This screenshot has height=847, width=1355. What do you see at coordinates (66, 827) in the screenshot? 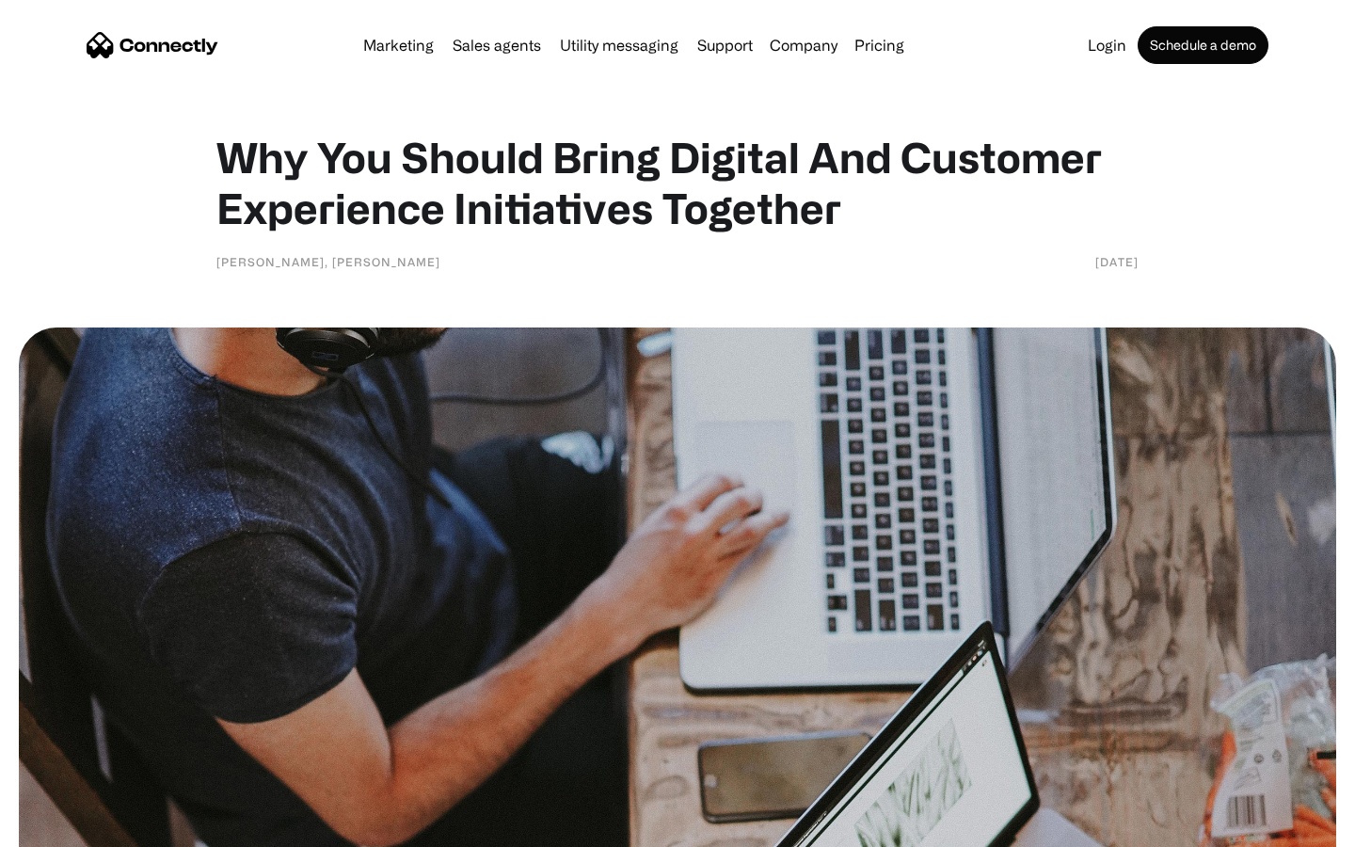
I see `aside: Language selected: English` at bounding box center [66, 827].